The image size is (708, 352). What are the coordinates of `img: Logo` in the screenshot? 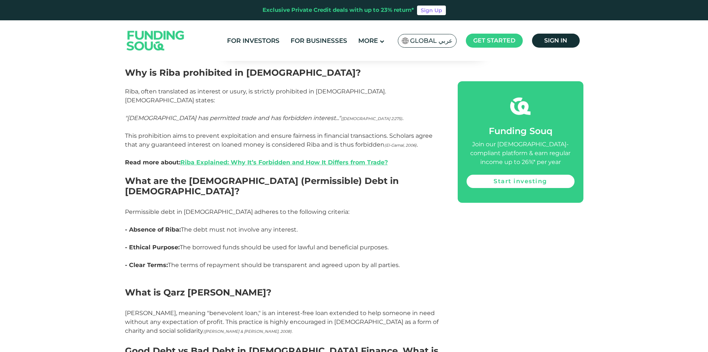 It's located at (156, 41).